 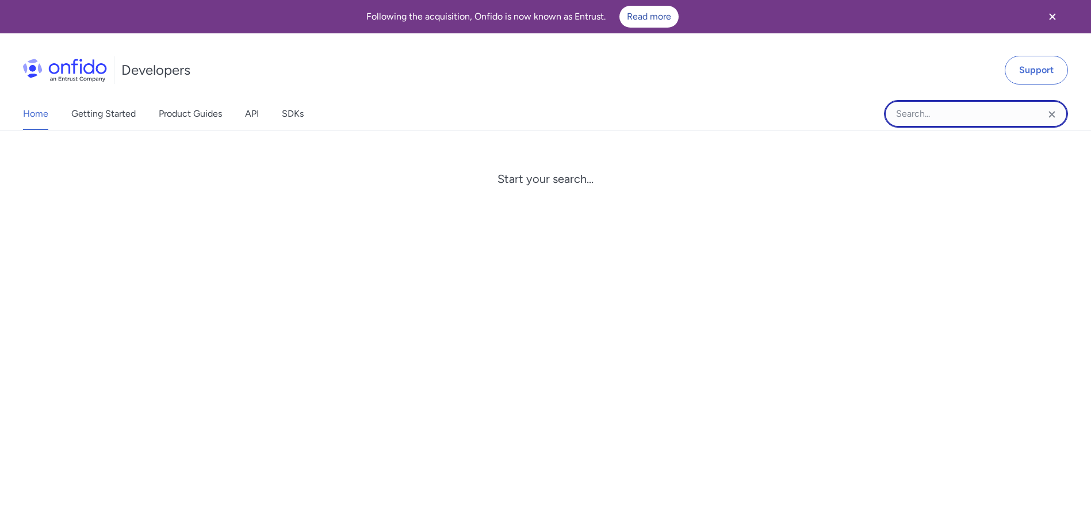 I want to click on div: Following the acquisition, Onfido is now known as Entrust., so click(x=522, y=17).